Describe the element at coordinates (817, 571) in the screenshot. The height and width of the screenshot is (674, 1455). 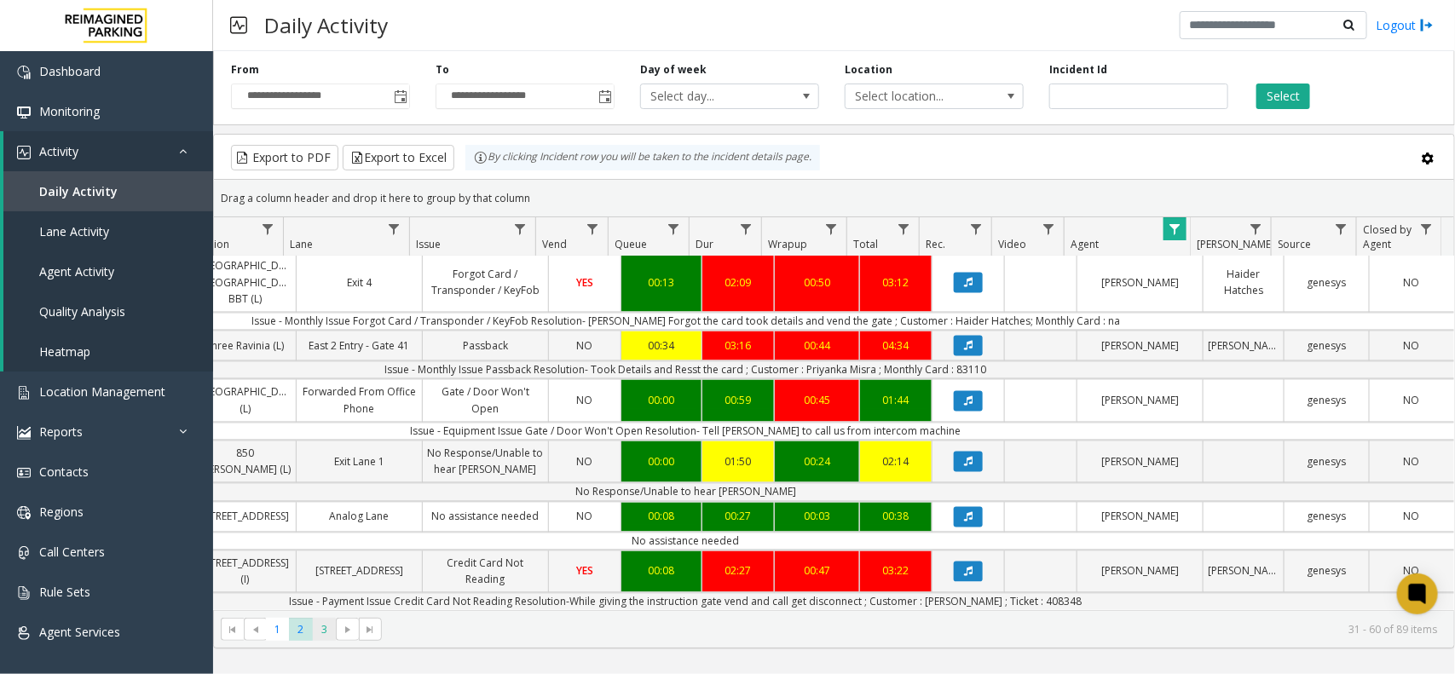
I see `a: 00:47` at that location.